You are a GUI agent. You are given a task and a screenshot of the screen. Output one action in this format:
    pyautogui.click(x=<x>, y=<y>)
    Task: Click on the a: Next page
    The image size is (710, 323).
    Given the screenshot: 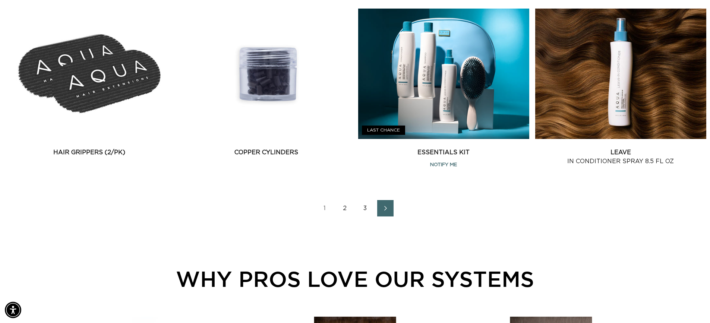 What is the action you would take?
    pyautogui.click(x=385, y=208)
    